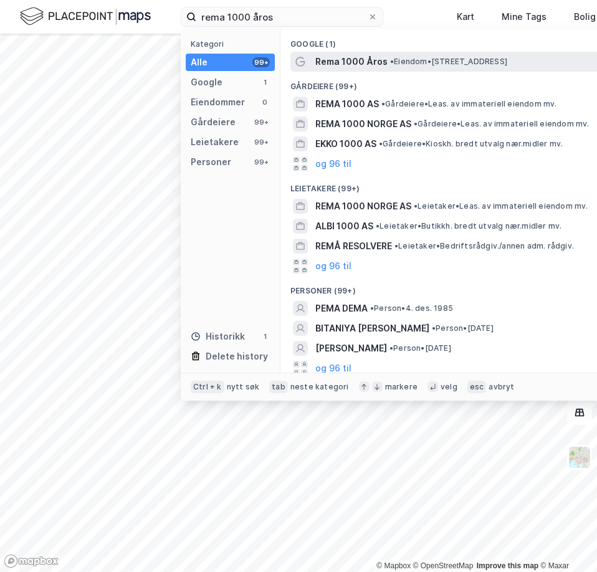  I want to click on a: Mapbox homepage, so click(31, 561).